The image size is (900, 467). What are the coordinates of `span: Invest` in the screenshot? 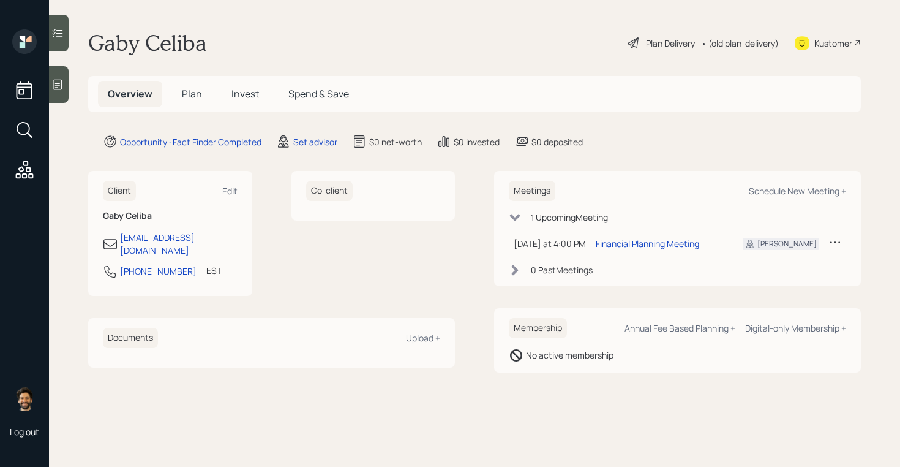 It's located at (245, 94).